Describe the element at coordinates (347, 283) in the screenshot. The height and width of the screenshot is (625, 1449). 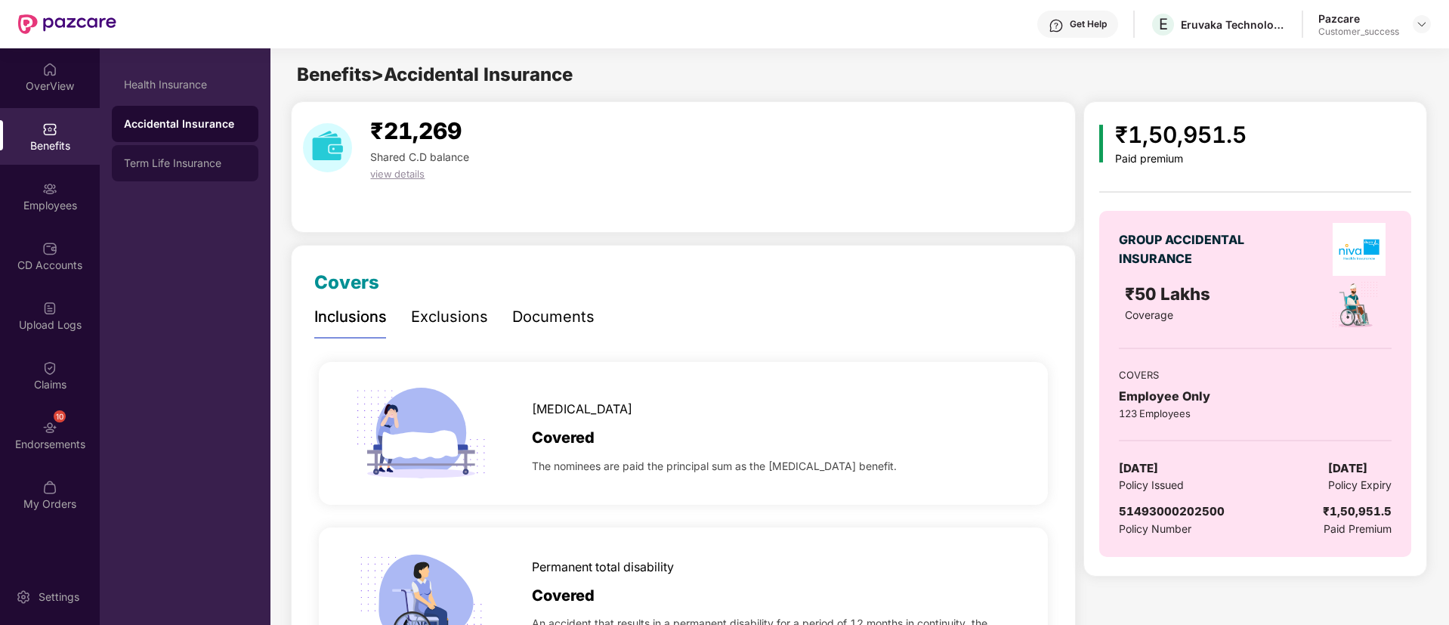
I see `div: Covers` at that location.